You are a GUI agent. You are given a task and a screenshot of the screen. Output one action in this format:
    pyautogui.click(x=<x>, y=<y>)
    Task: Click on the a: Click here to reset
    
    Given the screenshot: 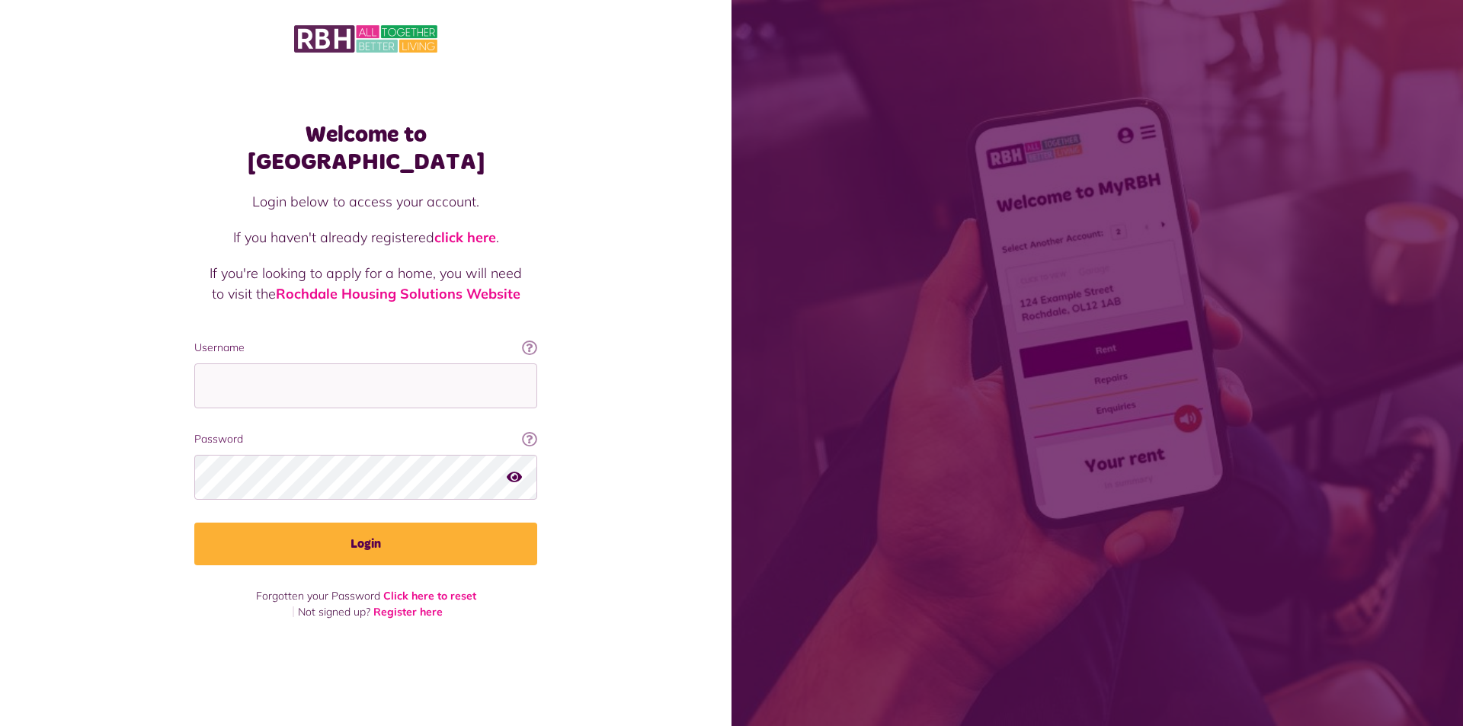 What is the action you would take?
    pyautogui.click(x=430, y=596)
    